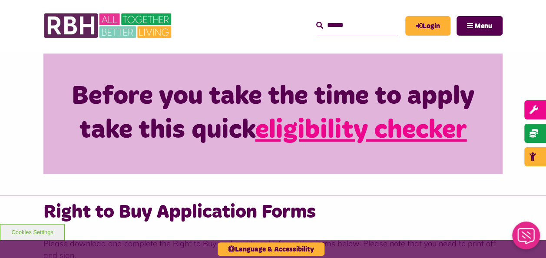  I want to click on div: Close Web Assistant, so click(19, 16).